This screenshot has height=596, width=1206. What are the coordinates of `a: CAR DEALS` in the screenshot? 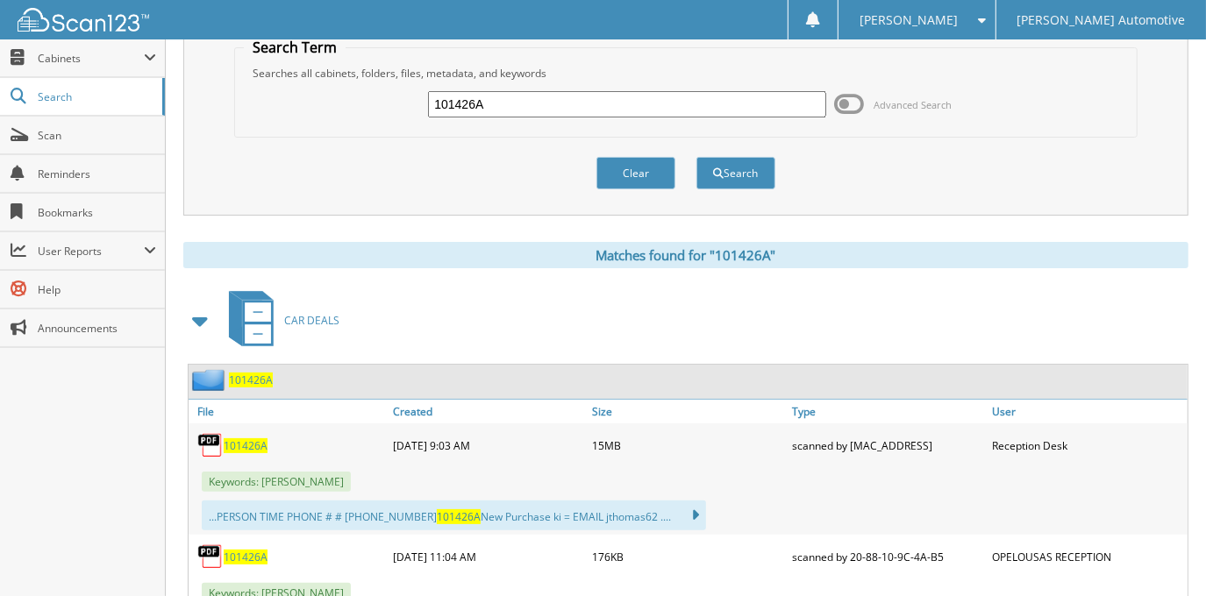 It's located at (279, 320).